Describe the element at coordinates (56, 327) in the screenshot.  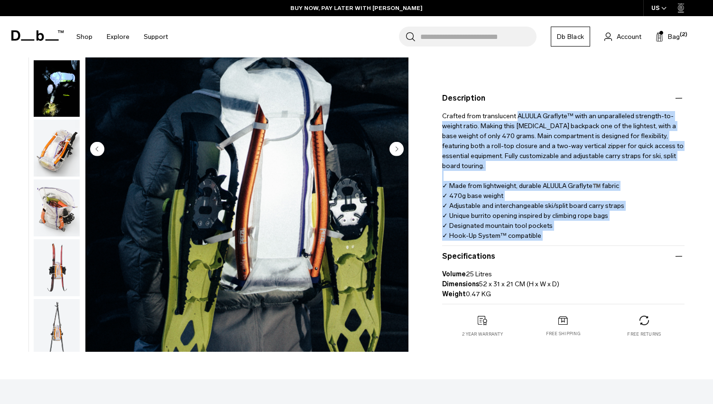
I see `img: Weigh_Lighter_Backpack_25L_9.png` at that location.